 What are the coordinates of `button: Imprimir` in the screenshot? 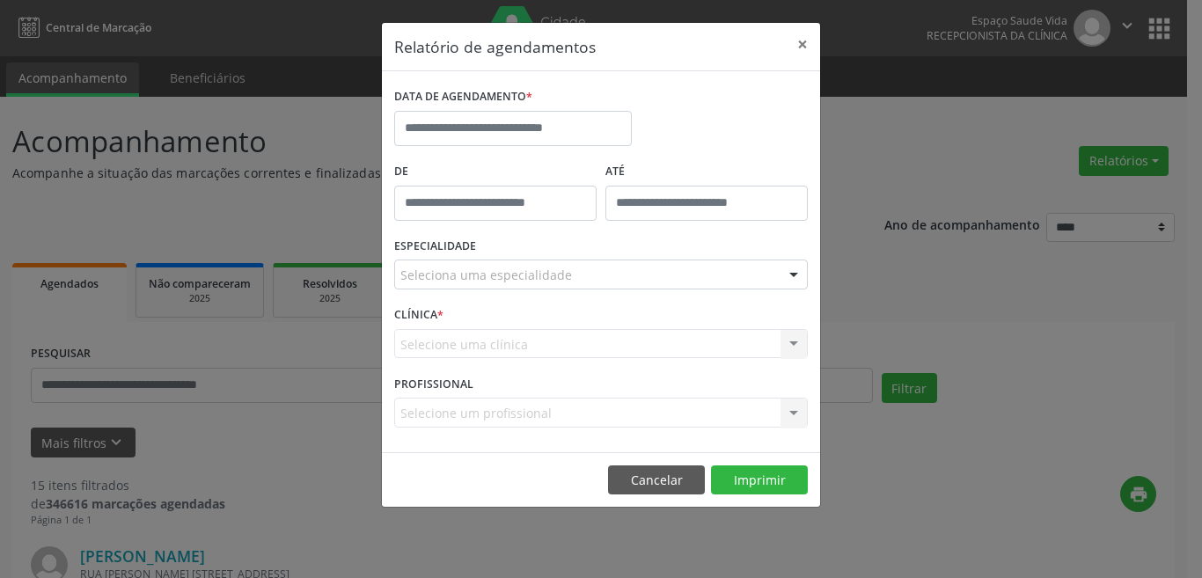 It's located at (760, 481).